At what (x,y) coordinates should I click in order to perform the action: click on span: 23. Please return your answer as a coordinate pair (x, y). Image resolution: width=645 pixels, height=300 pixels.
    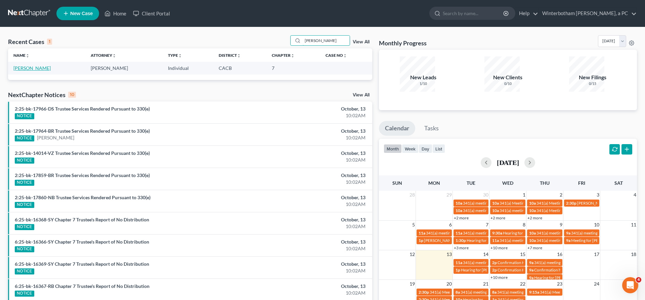
    Looking at the image, I should click on (560, 284).